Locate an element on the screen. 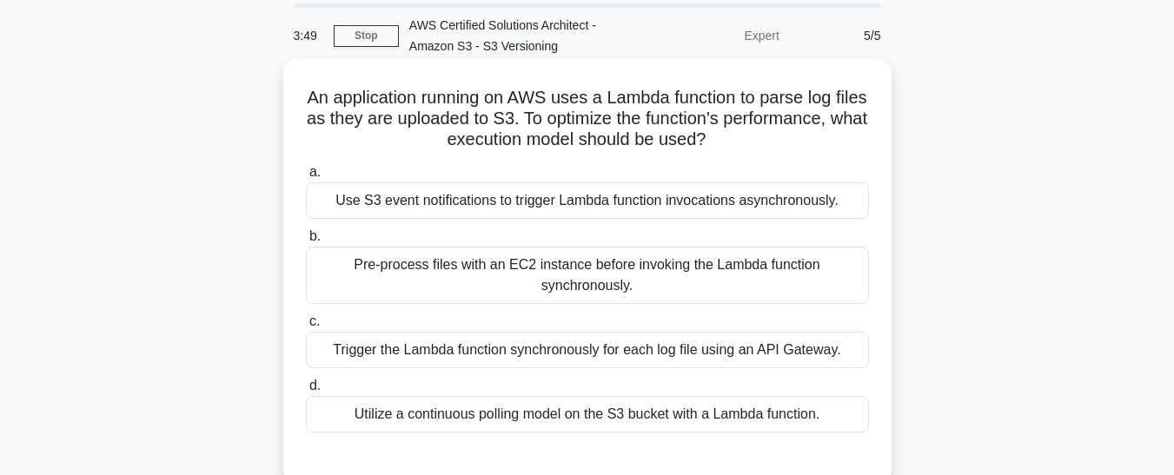 Image resolution: width=1174 pixels, height=475 pixels. div: Utilize a continuous polling model on the S3 bucket with a Lambda function. is located at coordinates (587, 415).